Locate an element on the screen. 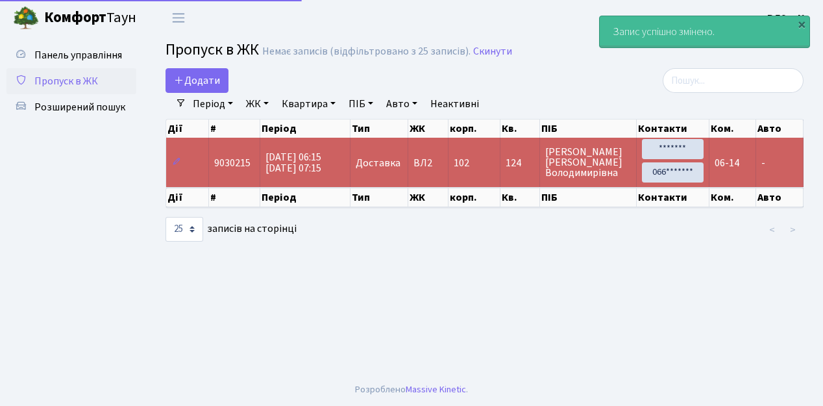 This screenshot has height=406, width=823. a: Неактивні is located at coordinates (454, 104).